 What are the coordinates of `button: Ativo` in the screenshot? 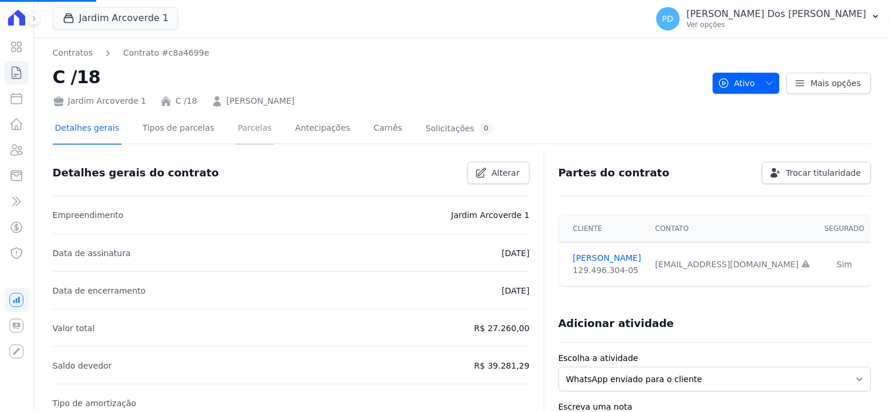 It's located at (746, 83).